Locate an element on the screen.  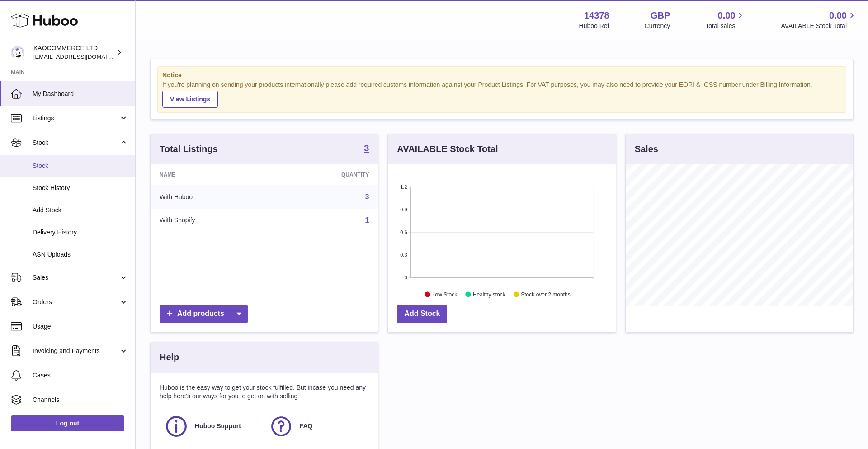
span: AVAILABLE Stock Total is located at coordinates (819, 26).